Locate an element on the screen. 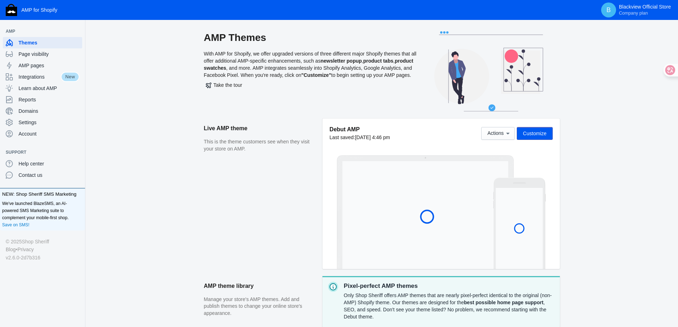 The width and height of the screenshot is (678, 327). span: AMP for Shopify is located at coordinates (39, 10).